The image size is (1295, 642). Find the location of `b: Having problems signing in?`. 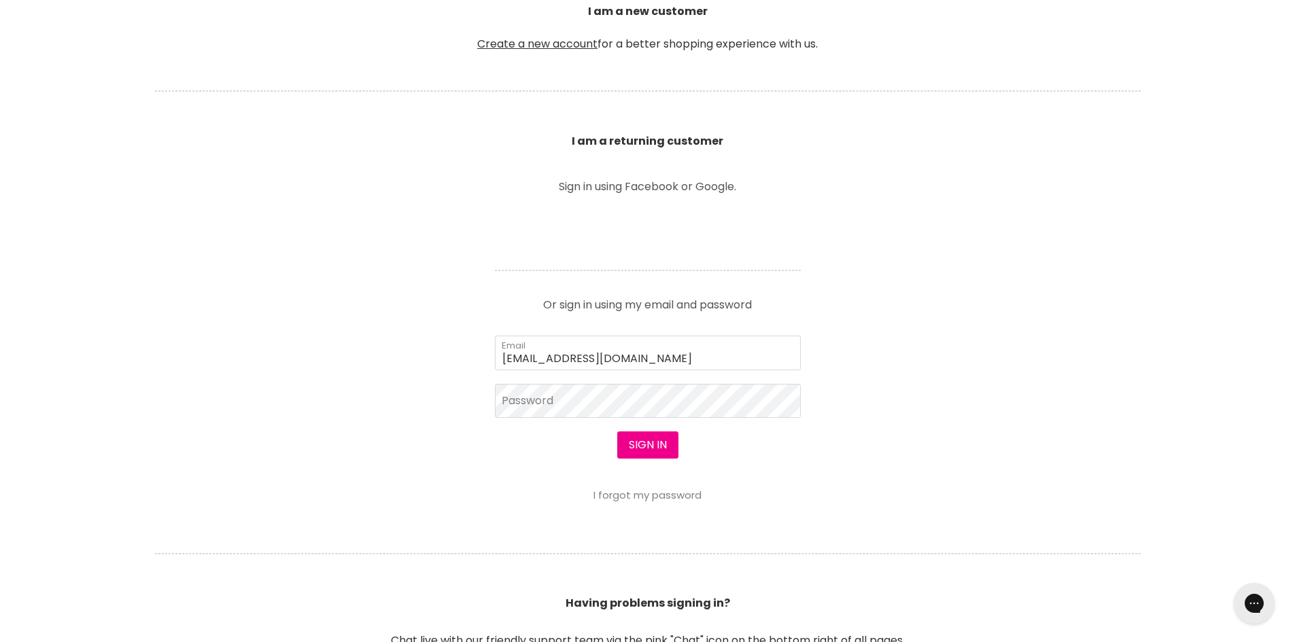

b: Having problems signing in? is located at coordinates (648, 603).